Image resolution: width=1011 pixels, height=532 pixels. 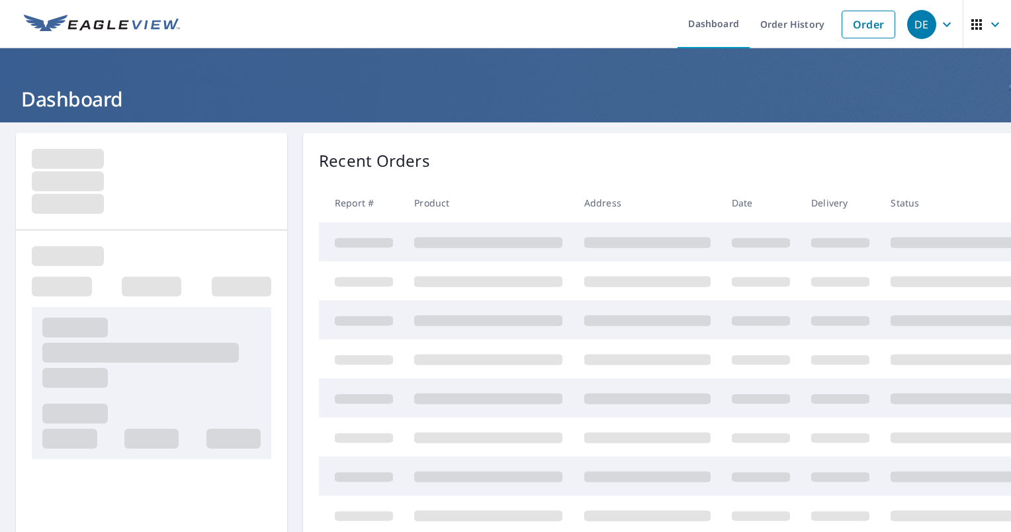 What do you see at coordinates (102, 24) in the screenshot?
I see `img: EV Logo` at bounding box center [102, 24].